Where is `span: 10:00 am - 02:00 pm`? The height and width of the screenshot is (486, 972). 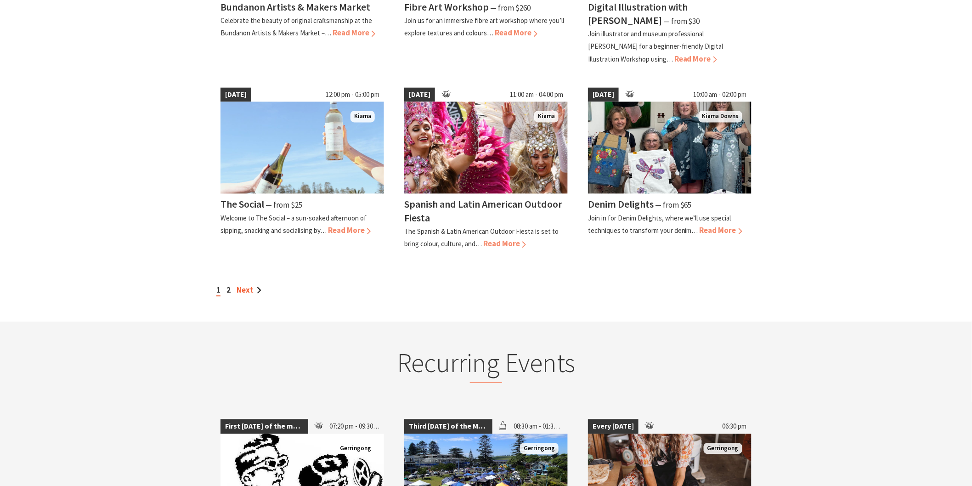
span: 10:00 am - 02:00 pm is located at coordinates (720, 95).